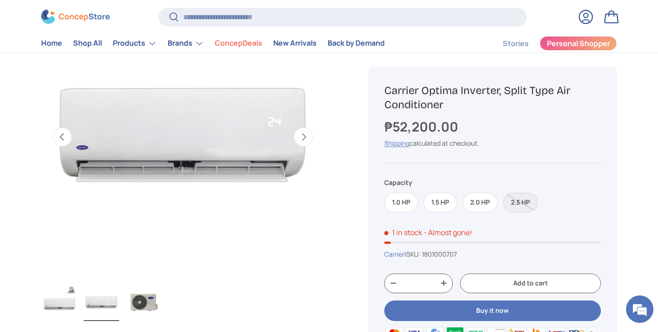  I want to click on a: Personal Shopper, so click(578, 43).